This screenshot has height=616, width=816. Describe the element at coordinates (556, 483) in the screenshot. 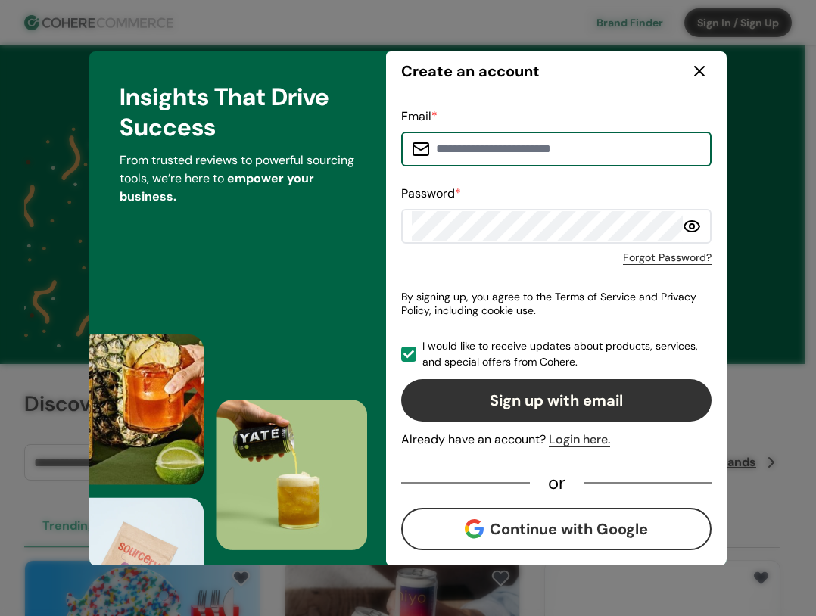

I see `div: or` at that location.